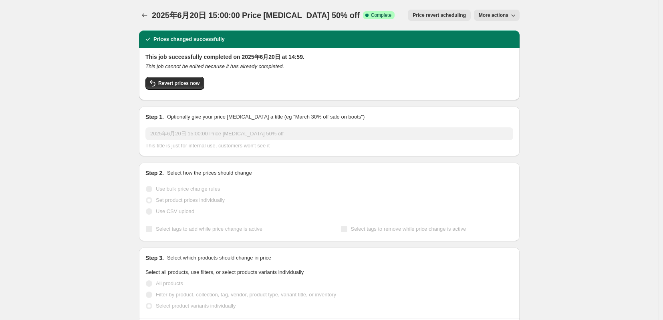 The height and width of the screenshot is (320, 663). What do you see at coordinates (175, 83) in the screenshot?
I see `button: Revert prices now` at bounding box center [175, 83].